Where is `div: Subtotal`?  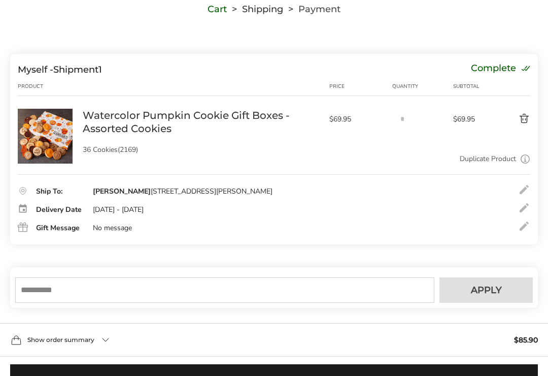
div: Subtotal is located at coordinates (471, 86).